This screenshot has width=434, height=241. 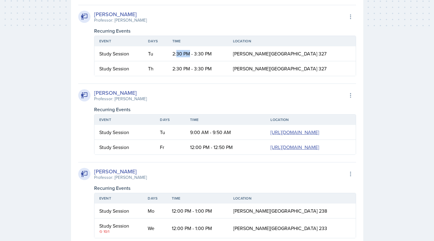 I want to click on td: We, so click(x=155, y=228).